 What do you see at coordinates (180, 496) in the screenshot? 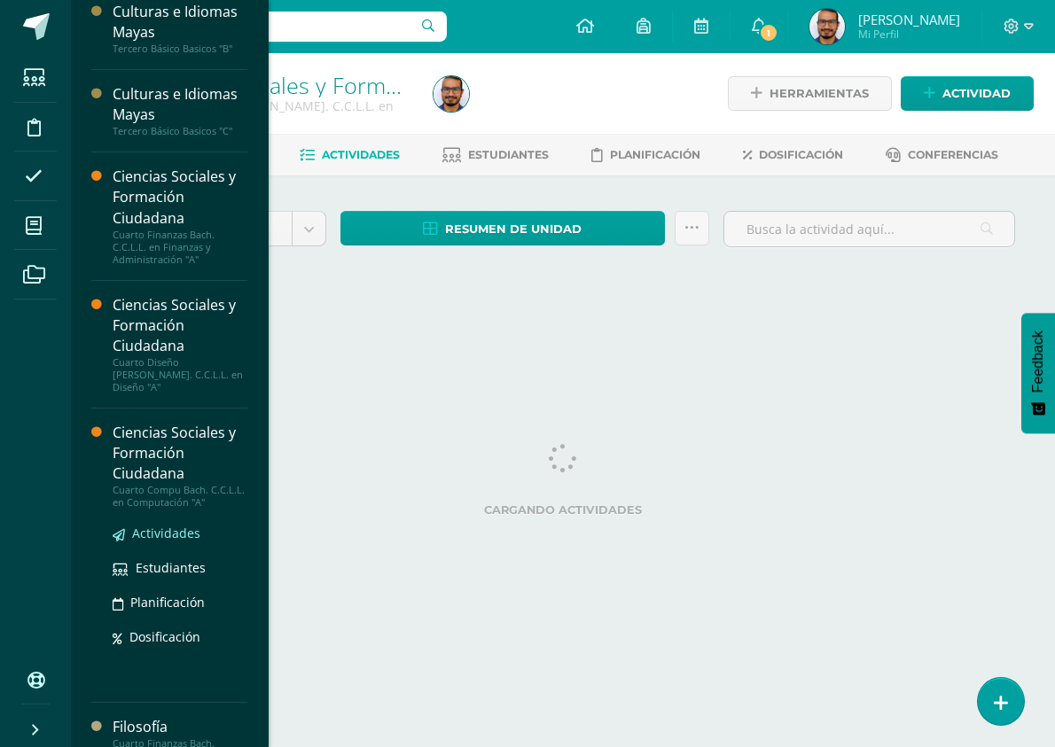
I see `div: Cuarto Compu Bach. C.C.L.L. en Computación "A"` at bounding box center [180, 496].